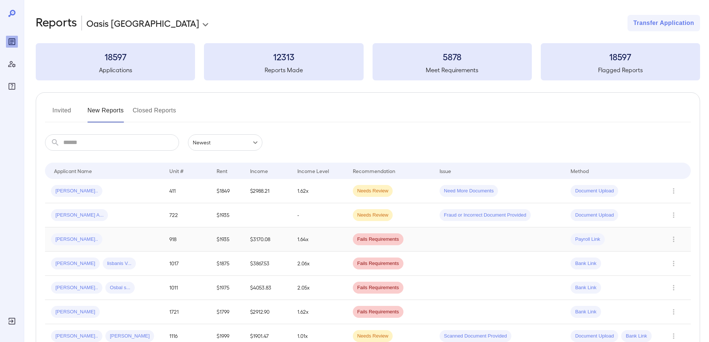  Describe the element at coordinates (587, 239) in the screenshot. I see `span: Payroll Link` at that location.